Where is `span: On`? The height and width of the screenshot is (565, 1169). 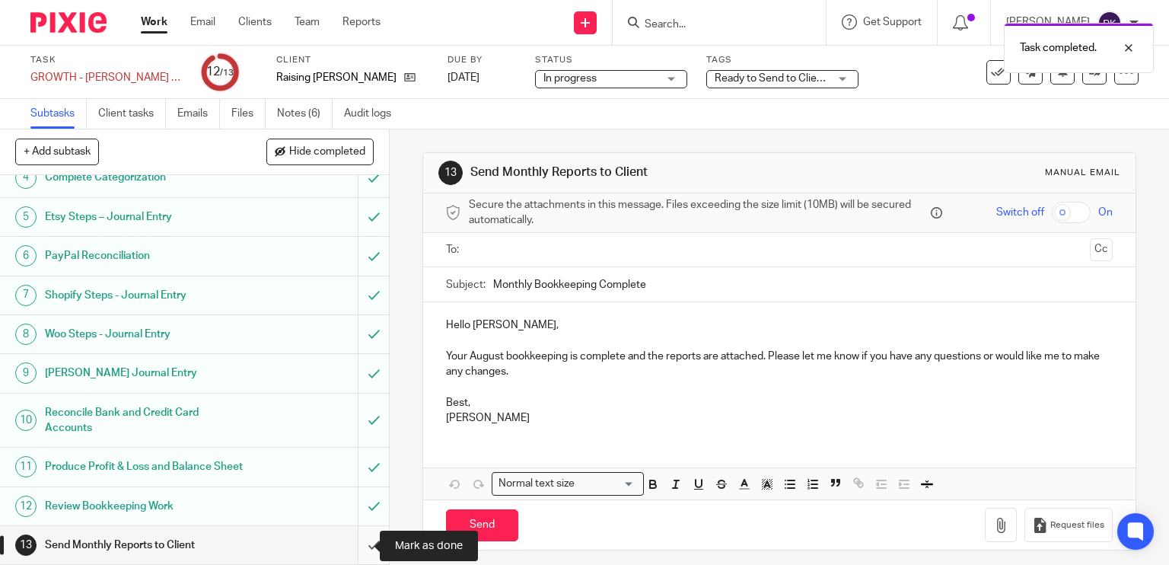
span: On is located at coordinates (1105, 212).